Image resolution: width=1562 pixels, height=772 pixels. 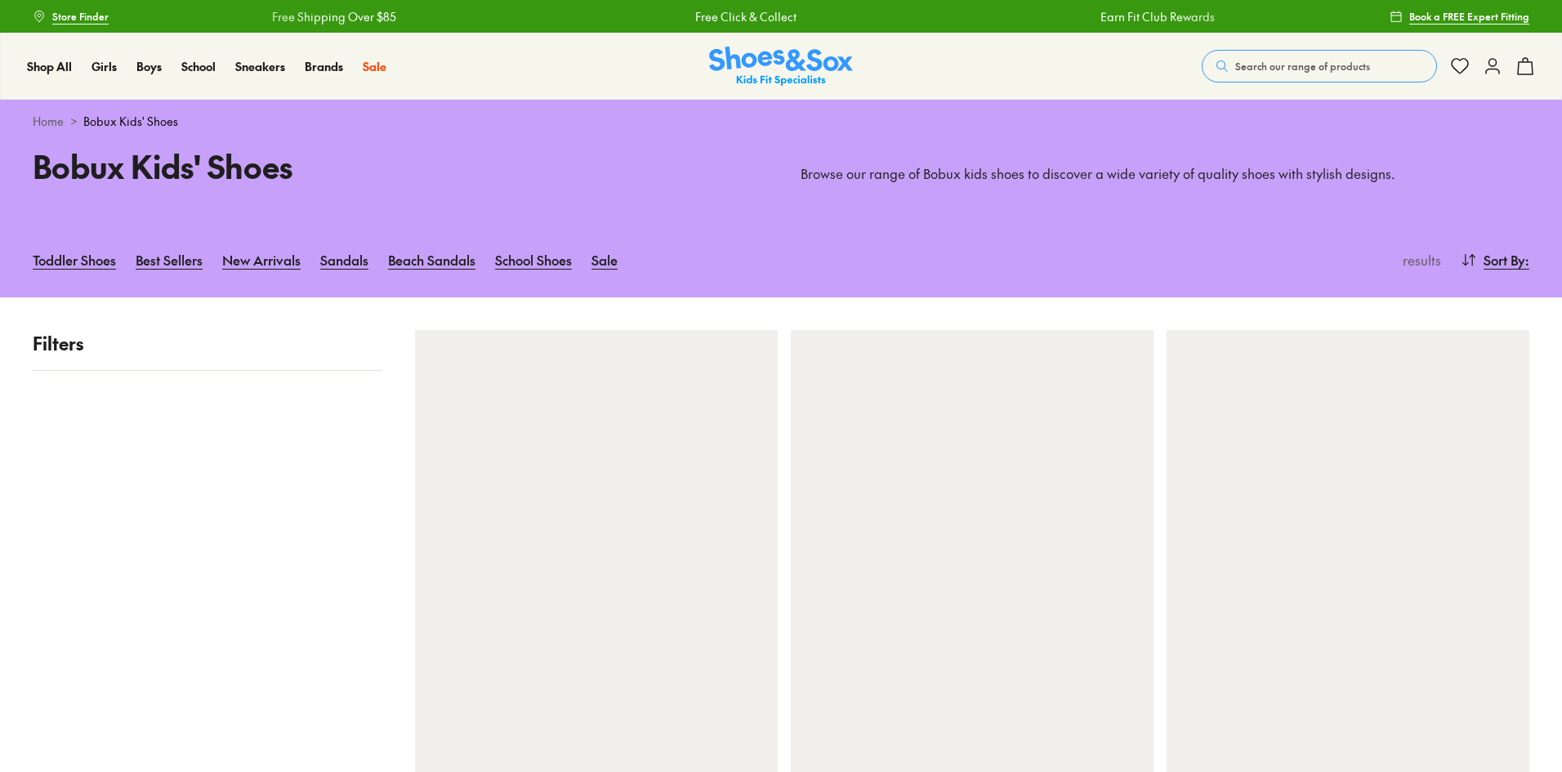 What do you see at coordinates (533, 260) in the screenshot?
I see `a: School Shoes` at bounding box center [533, 260].